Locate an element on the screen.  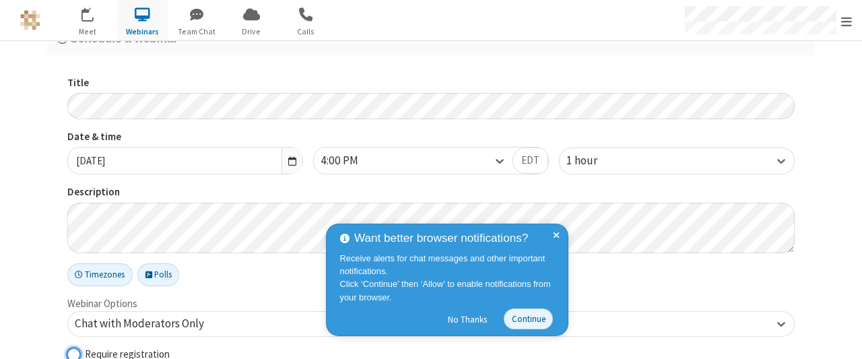
div: 4:00 PM is located at coordinates (351, 161).